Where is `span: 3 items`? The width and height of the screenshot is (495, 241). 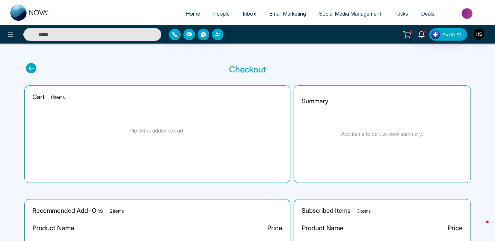
span: 3 items is located at coordinates (364, 211).